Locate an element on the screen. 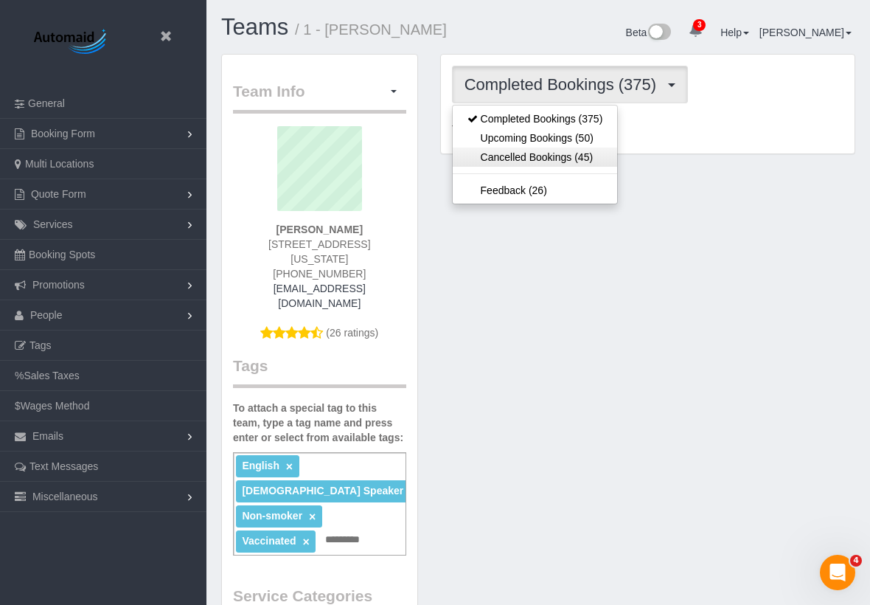  span: People is located at coordinates (46, 315).